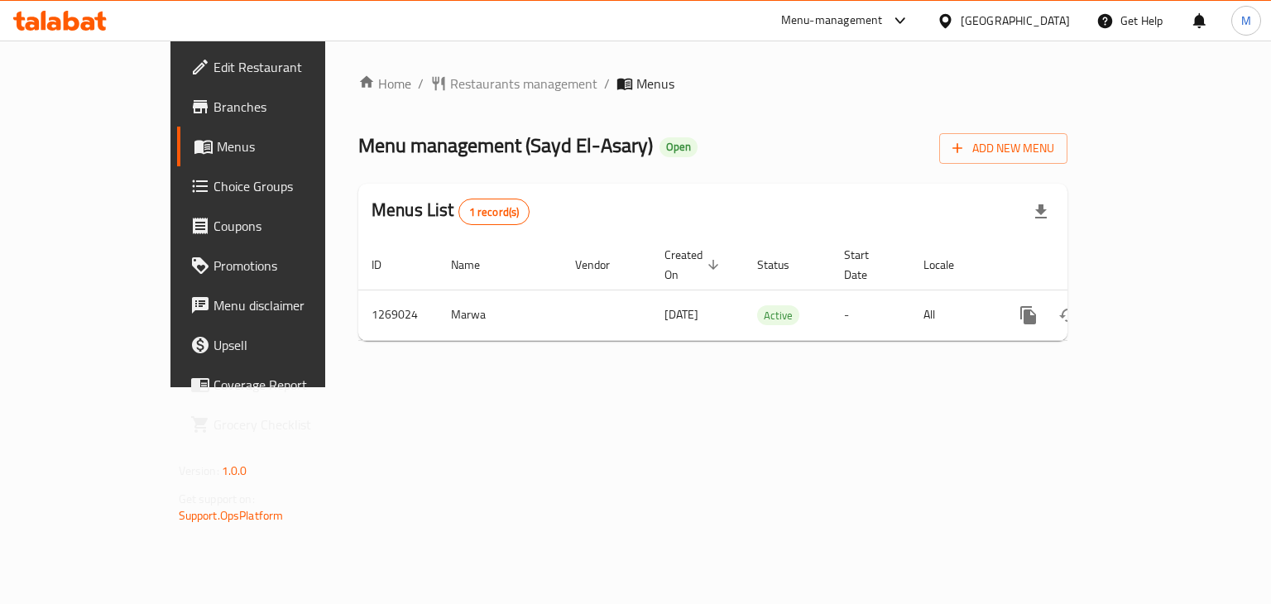 This screenshot has width=1271, height=604. What do you see at coordinates (291, 107) in the screenshot?
I see `span: Branches` at bounding box center [291, 107].